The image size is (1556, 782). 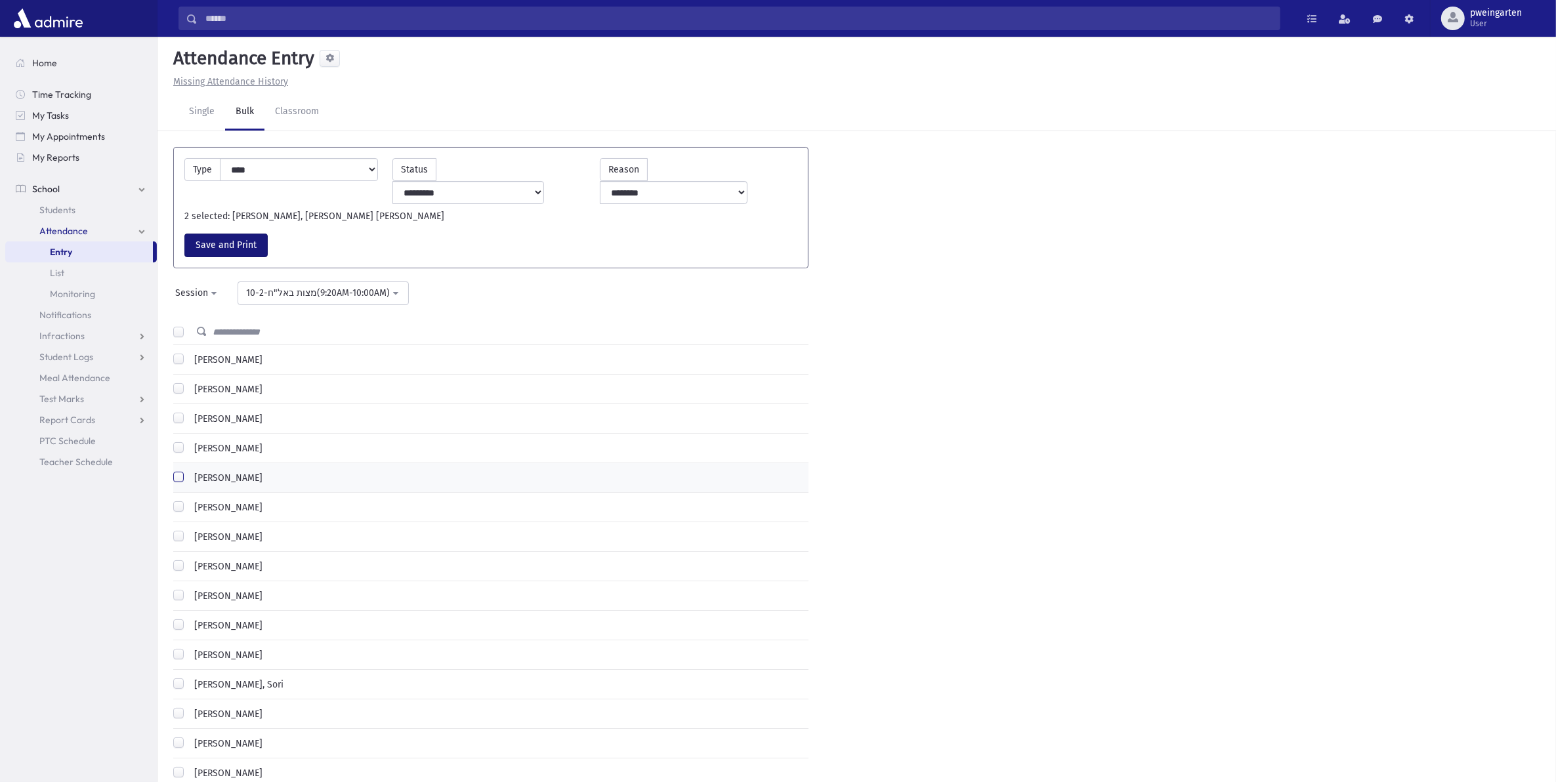 I want to click on label: Status, so click(x=414, y=169).